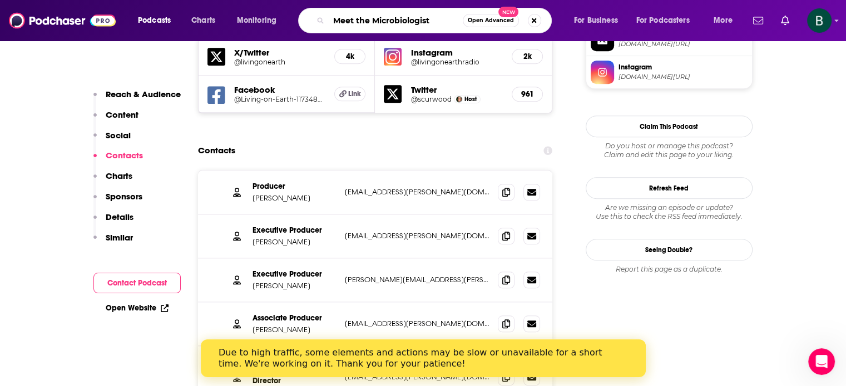  Describe the element at coordinates (669, 151) in the screenshot. I see `div: Claim and edit this page to your liking.` at that location.